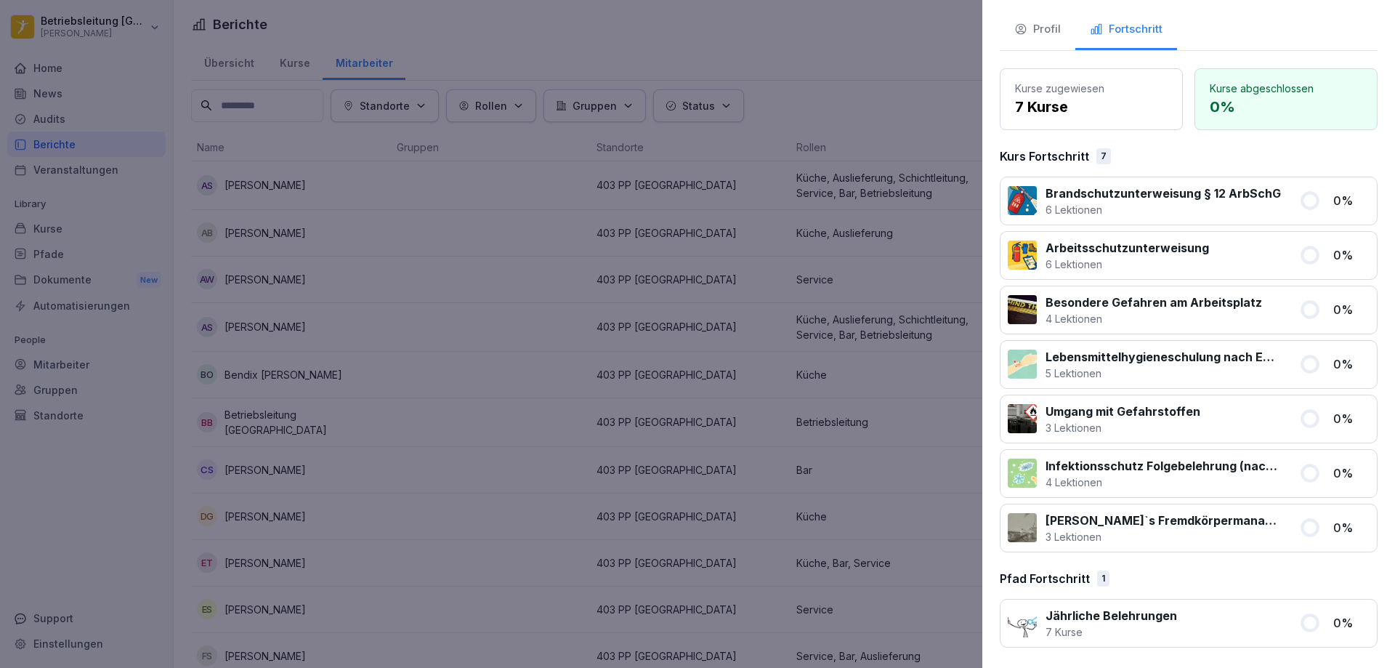 The width and height of the screenshot is (1395, 668). Describe the element at coordinates (1163, 357) in the screenshot. I see `p: Lebensmittelhygieneschulung nach EU-Verordnung (EG) Nr. 852 / 2004` at that location.